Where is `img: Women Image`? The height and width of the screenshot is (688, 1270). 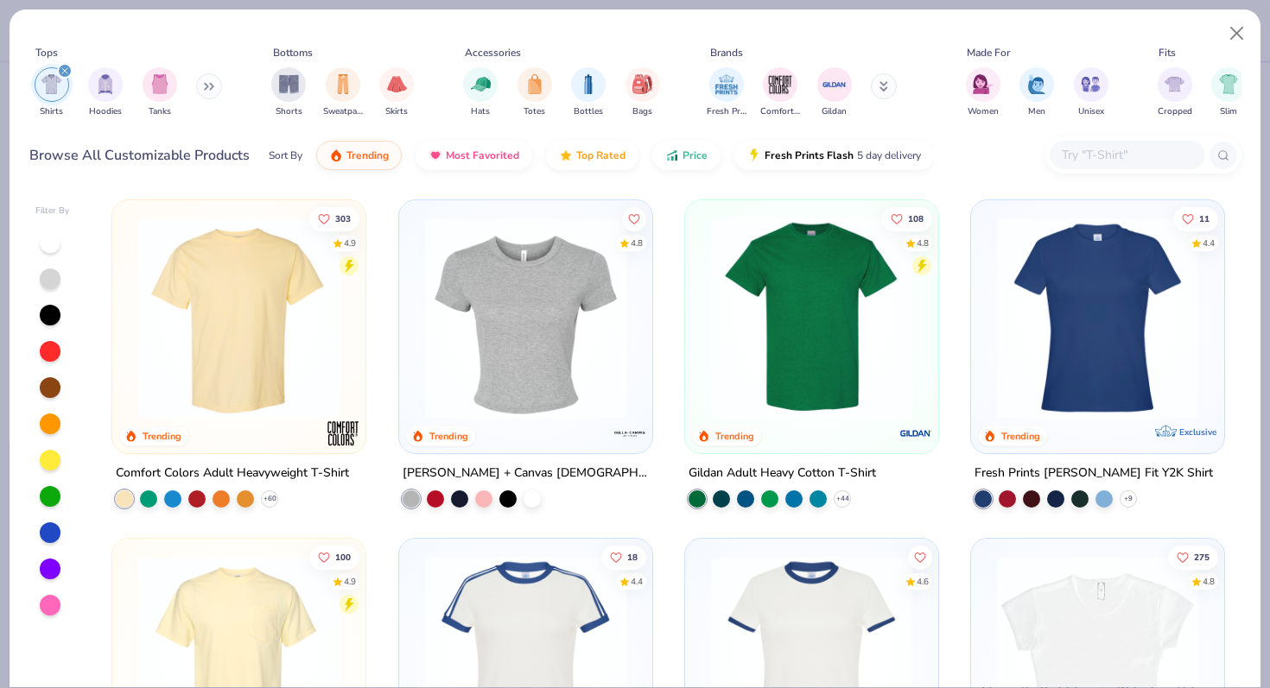 img: Women Image is located at coordinates (982, 84).